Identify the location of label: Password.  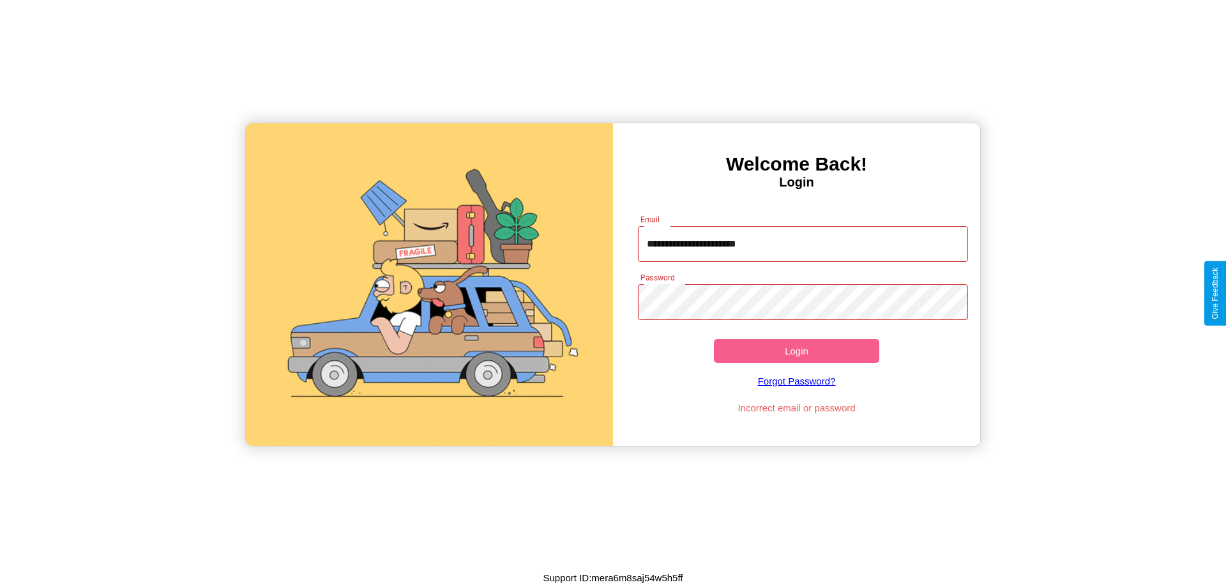
(657, 277).